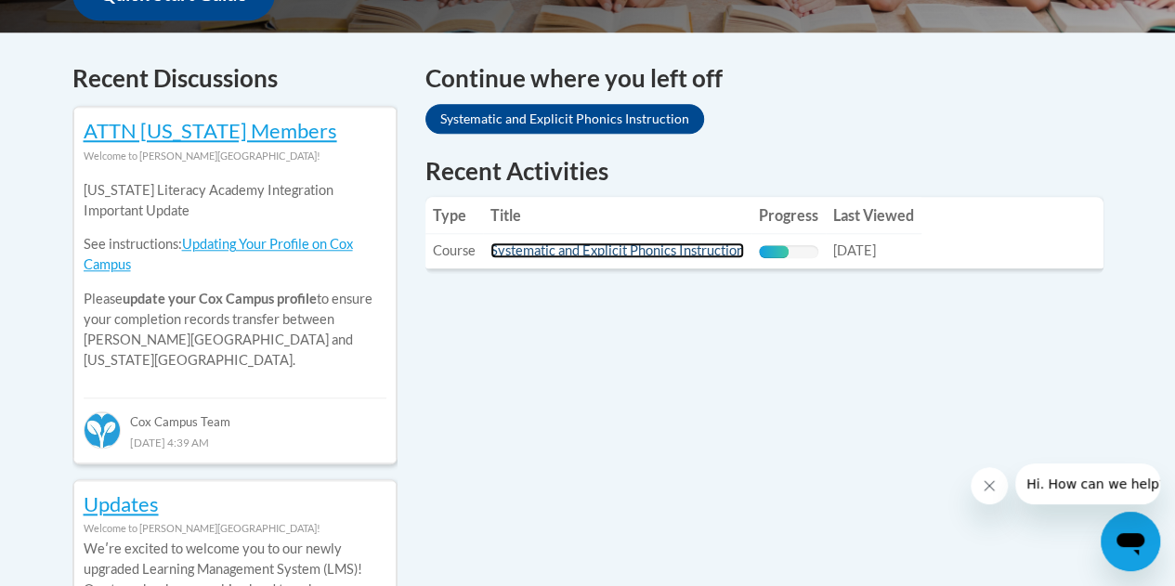 The width and height of the screenshot is (1175, 586). What do you see at coordinates (774, 252) in the screenshot?
I see `div: Progress, %` at bounding box center [774, 252].